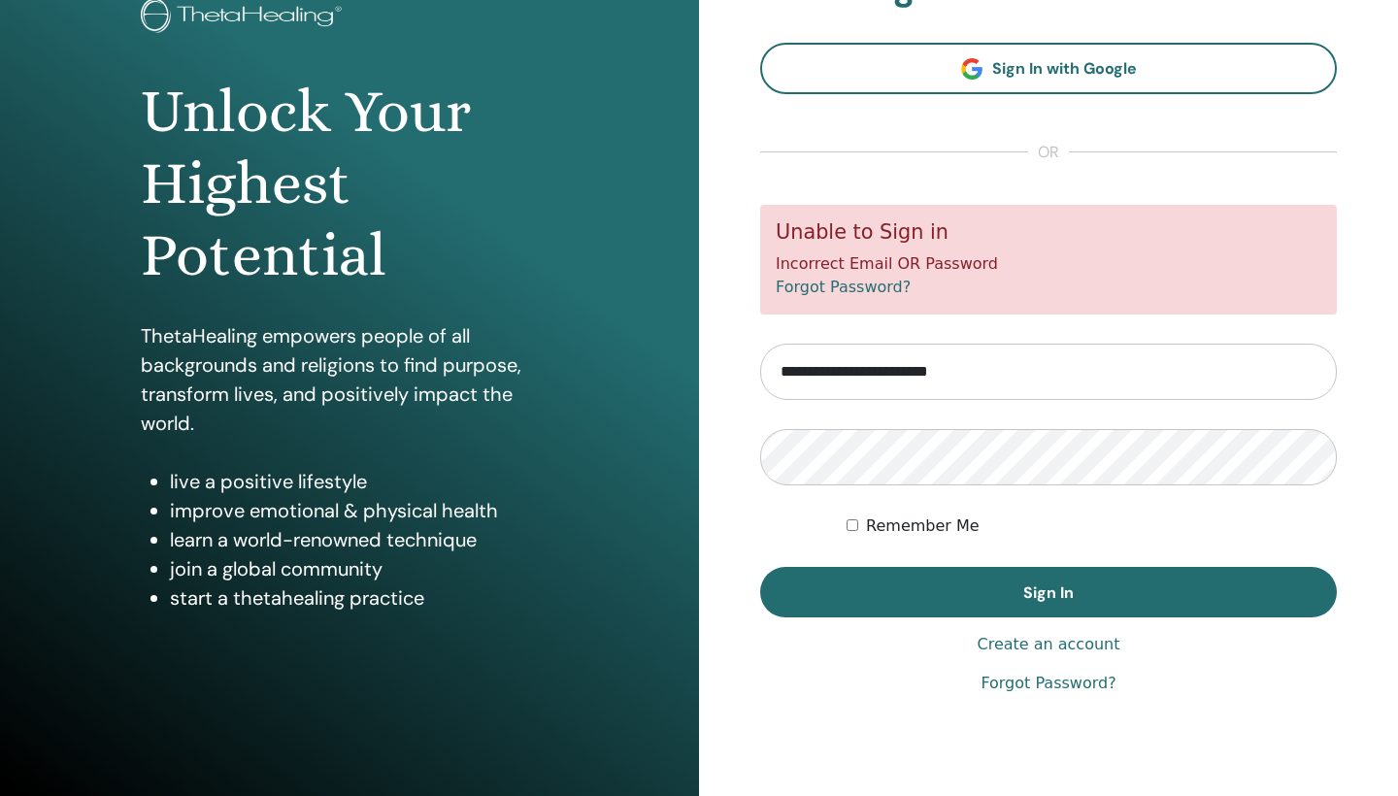 Image resolution: width=1398 pixels, height=796 pixels. I want to click on li: improve emotional & physical health, so click(364, 511).